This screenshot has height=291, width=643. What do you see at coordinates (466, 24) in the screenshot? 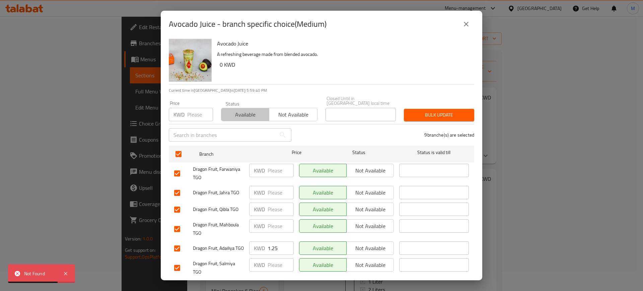
I see `button: close` at bounding box center [466, 24].